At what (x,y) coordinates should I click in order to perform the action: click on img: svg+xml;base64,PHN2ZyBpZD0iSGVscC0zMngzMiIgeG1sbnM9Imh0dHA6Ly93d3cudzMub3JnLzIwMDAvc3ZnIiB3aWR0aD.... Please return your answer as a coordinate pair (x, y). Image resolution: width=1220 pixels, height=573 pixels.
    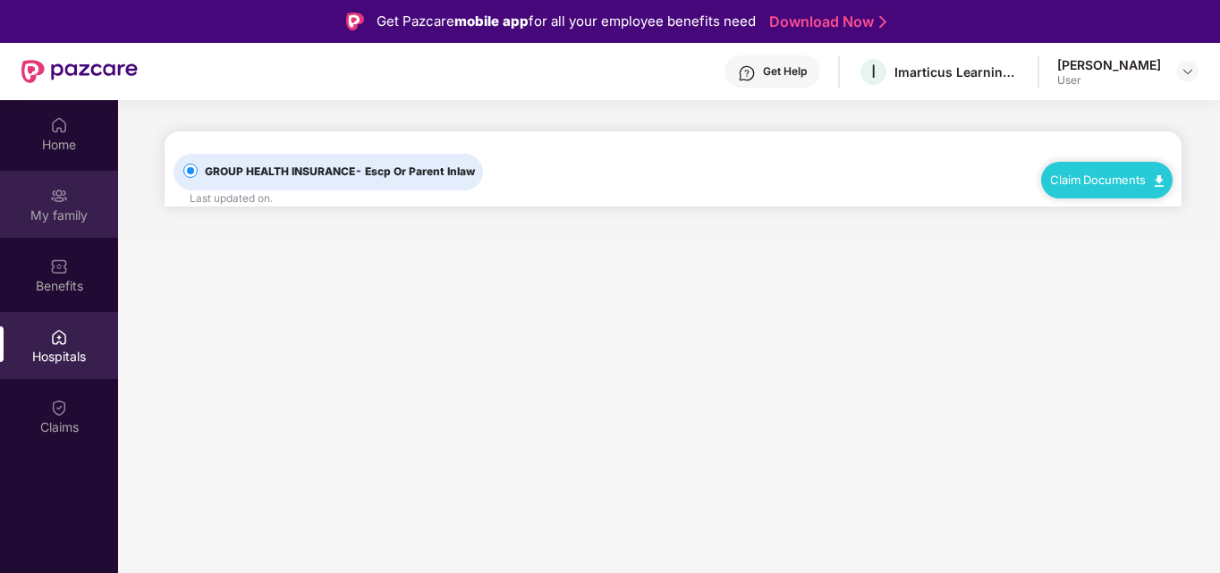
    Looking at the image, I should click on (747, 73).